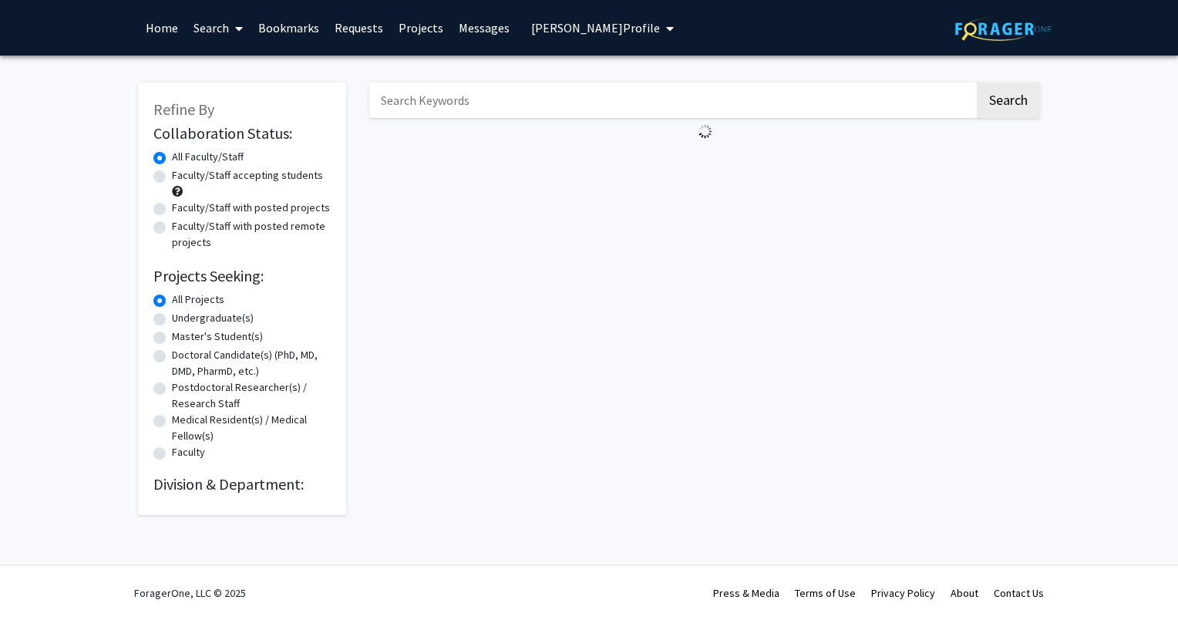 The image size is (1178, 620). I want to click on a: Contact Us, so click(1018, 593).